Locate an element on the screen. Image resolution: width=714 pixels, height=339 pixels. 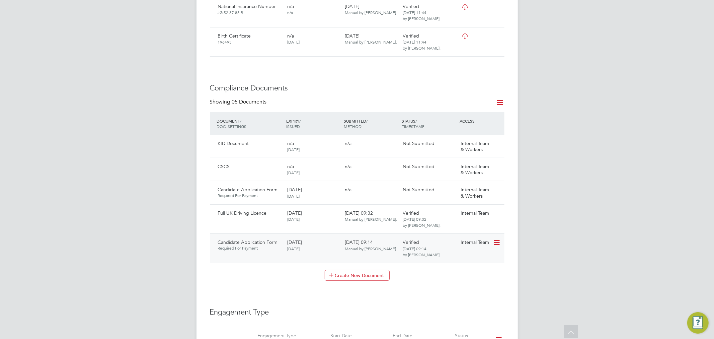
div: SUBMITTED is located at coordinates (371, 124).